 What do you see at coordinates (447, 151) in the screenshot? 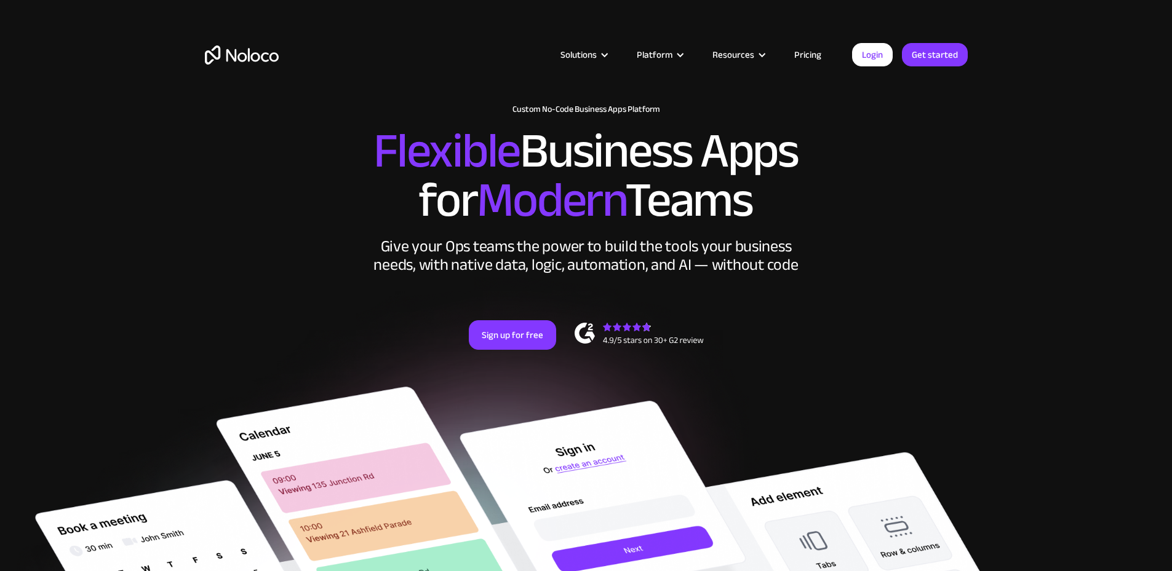
I see `span: Flexible` at bounding box center [447, 151].